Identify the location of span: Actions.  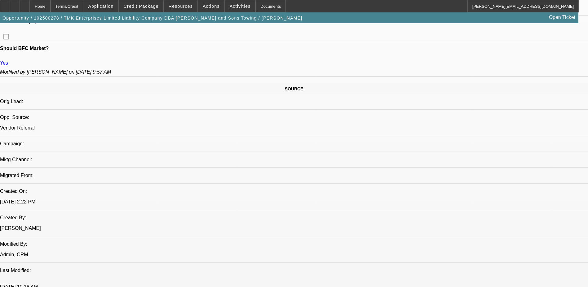
(211, 6).